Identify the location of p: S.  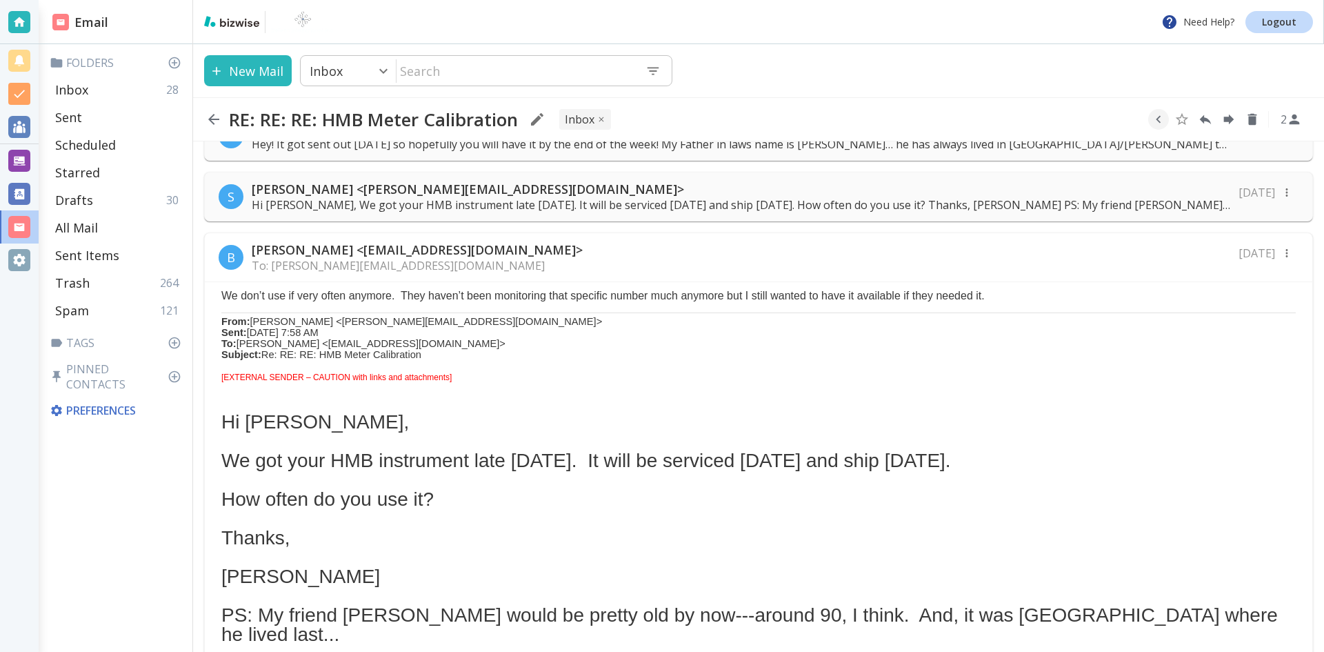
(231, 197).